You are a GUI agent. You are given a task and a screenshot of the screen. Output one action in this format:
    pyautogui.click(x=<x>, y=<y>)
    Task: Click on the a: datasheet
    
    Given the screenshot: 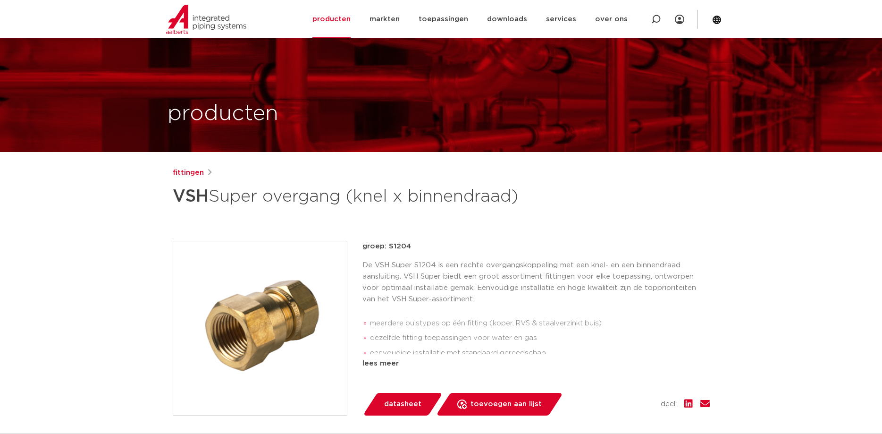 What is the action you would take?
    pyautogui.click(x=403, y=404)
    